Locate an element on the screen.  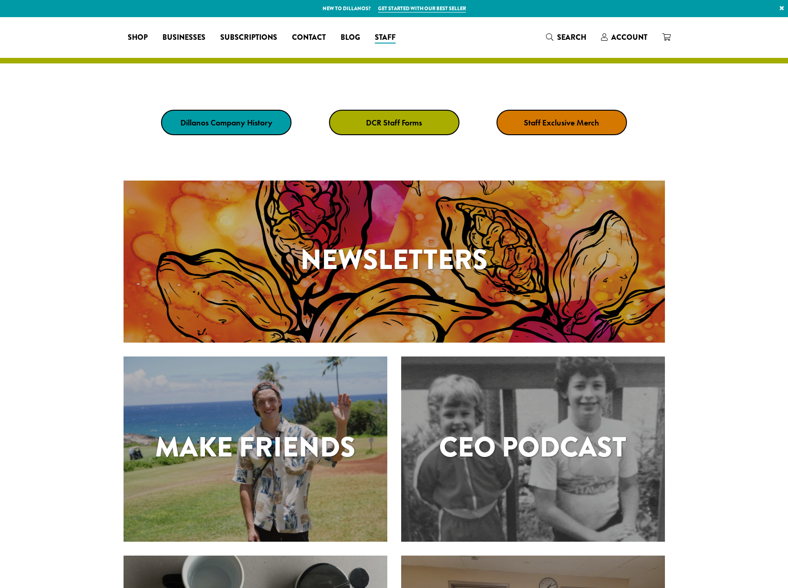
span: Blog is located at coordinates (350, 37).